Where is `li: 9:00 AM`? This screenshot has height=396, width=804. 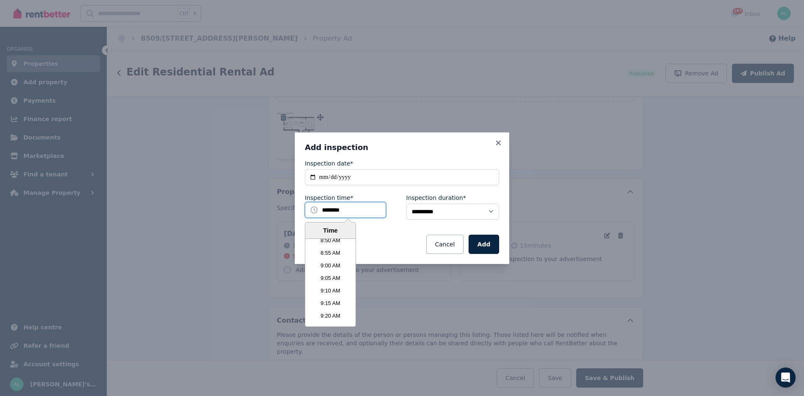
li: 9:00 AM is located at coordinates (330, 266).